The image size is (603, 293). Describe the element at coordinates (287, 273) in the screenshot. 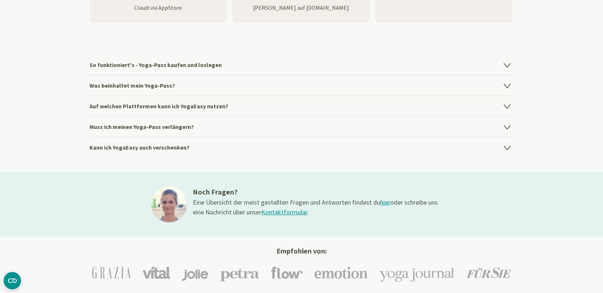

I see `img: Flow Logo` at that location.